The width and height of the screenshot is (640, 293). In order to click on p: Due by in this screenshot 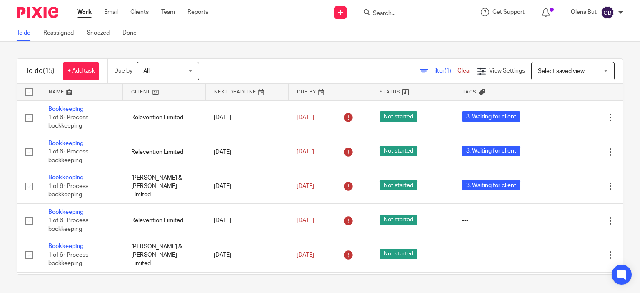, I will do `click(123, 71)`.